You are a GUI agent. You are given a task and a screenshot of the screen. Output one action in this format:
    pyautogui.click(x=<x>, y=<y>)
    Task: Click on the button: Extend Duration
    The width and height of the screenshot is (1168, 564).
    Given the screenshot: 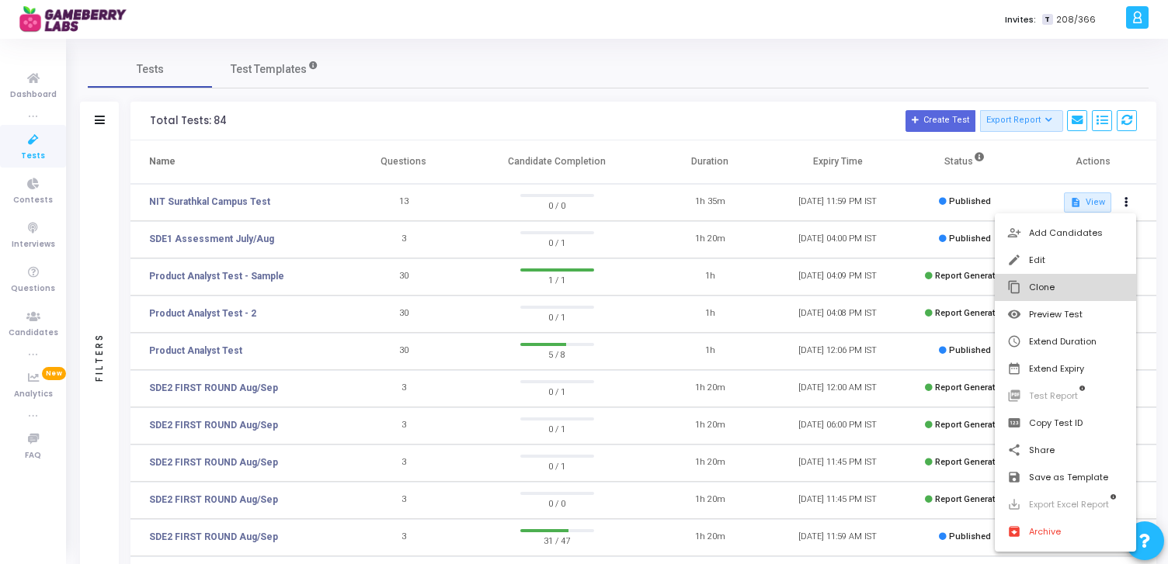 What is the action you would take?
    pyautogui.click(x=1065, y=342)
    